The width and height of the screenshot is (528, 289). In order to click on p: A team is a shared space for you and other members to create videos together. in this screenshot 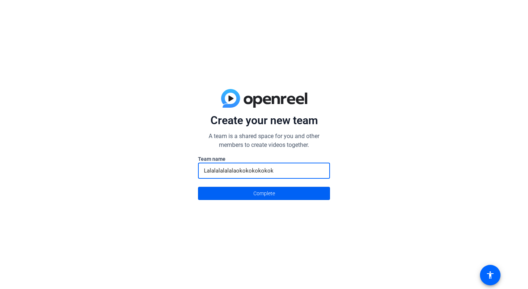, I will do `click(264, 141)`.